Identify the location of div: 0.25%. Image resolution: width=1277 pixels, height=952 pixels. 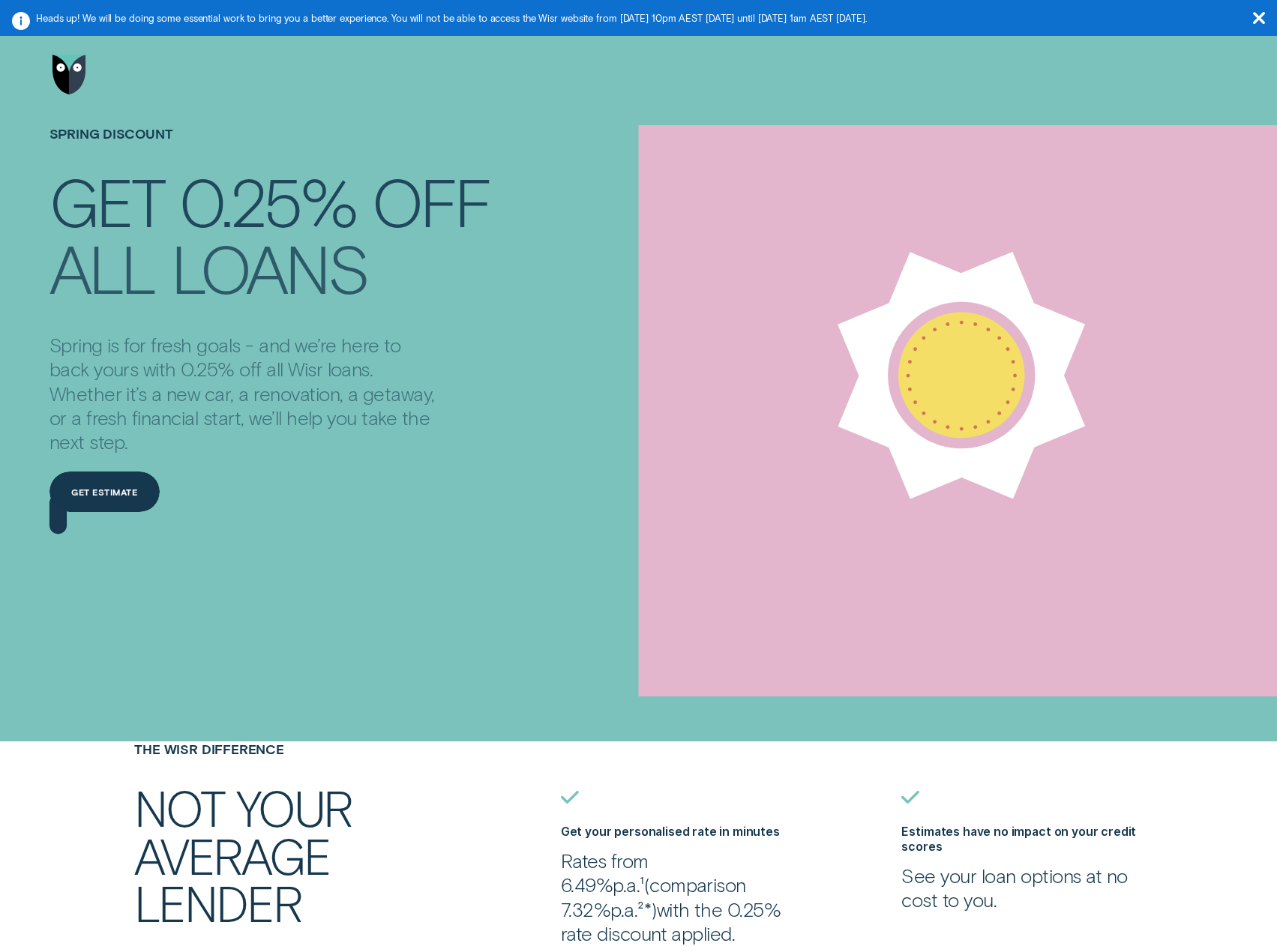
(267, 200).